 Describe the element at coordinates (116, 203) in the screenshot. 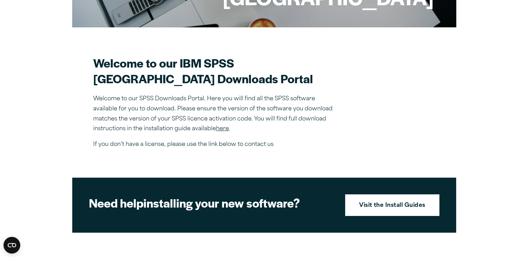

I see `strong: Need help` at that location.